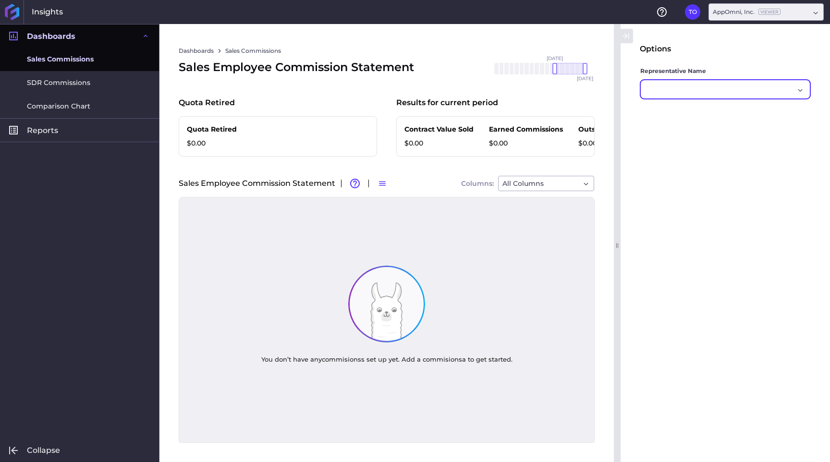 The image size is (830, 462). Describe the element at coordinates (747, 12) in the screenshot. I see `div: AppOmni, Inc.` at that location.